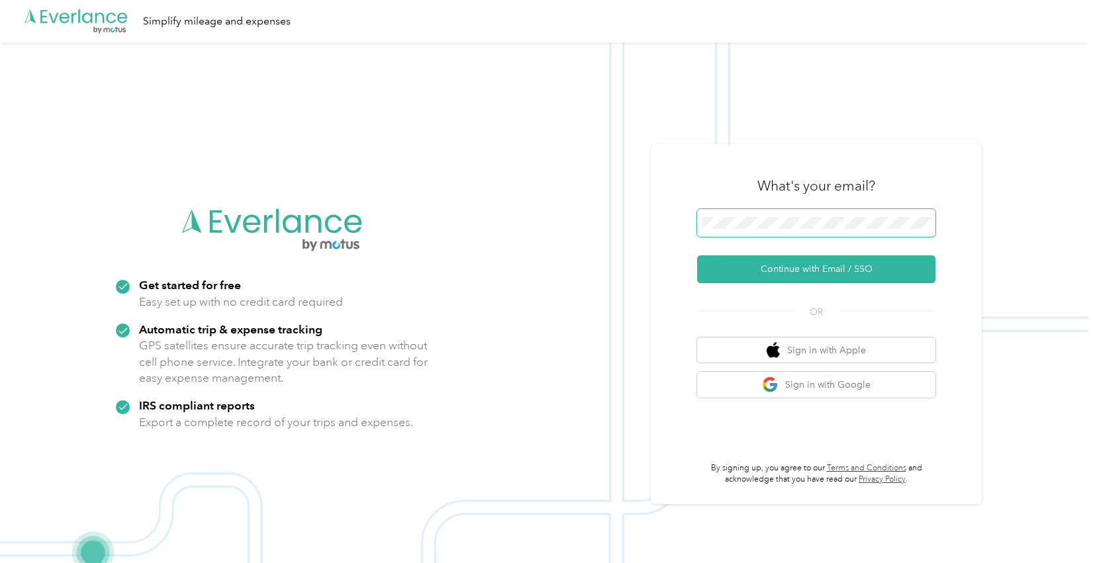 This screenshot has width=1095, height=563. I want to click on strong: IRS compliant reports, so click(197, 405).